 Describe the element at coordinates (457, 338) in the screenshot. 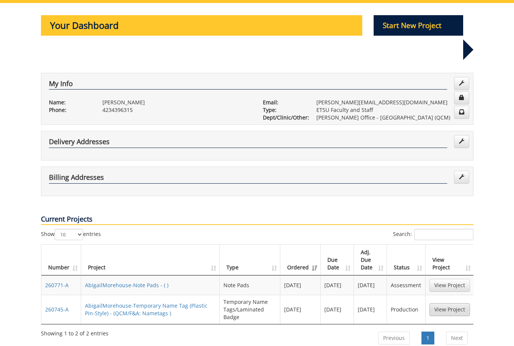

I see `a: Next` at that location.